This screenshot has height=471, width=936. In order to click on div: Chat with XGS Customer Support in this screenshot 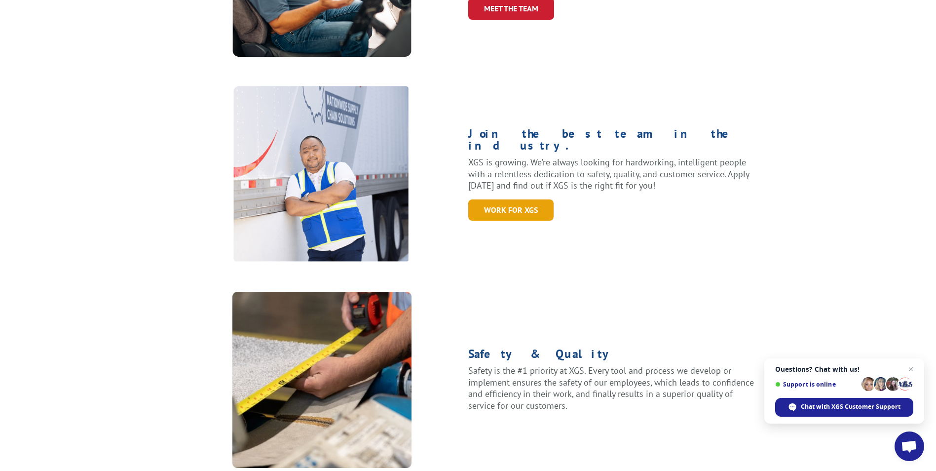, I will do `click(844, 407)`.